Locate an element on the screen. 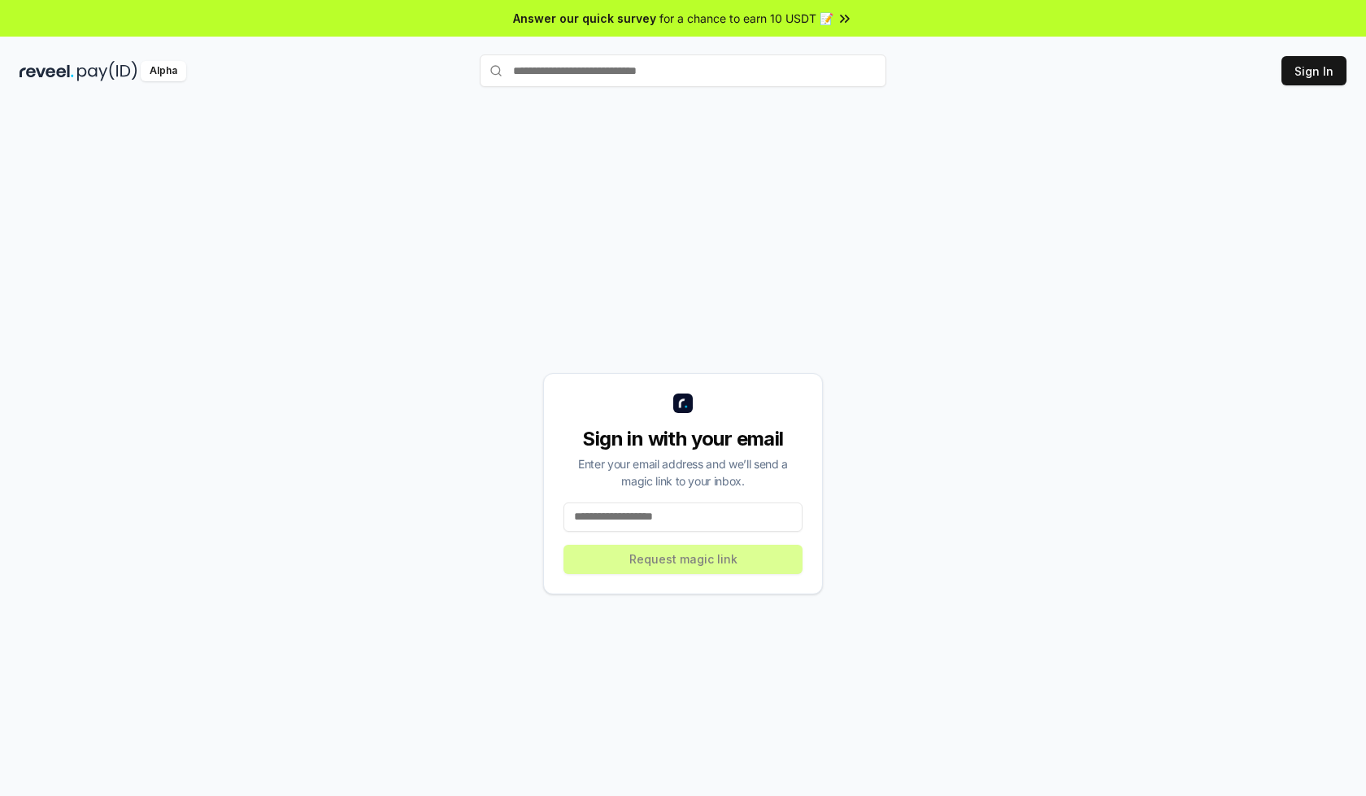 This screenshot has width=1366, height=796. div: Sign in with your email is located at coordinates (683, 439).